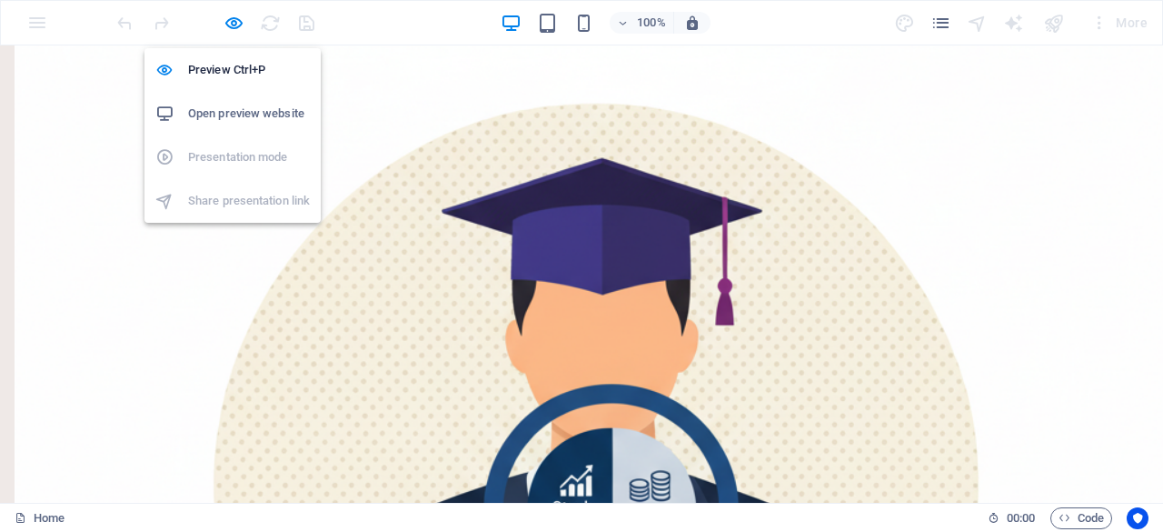 This screenshot has height=532, width=1163. What do you see at coordinates (692, 23) in the screenshot?
I see `i: On resize automatically adjust zoom level to fit chosen device.` at bounding box center [692, 23].